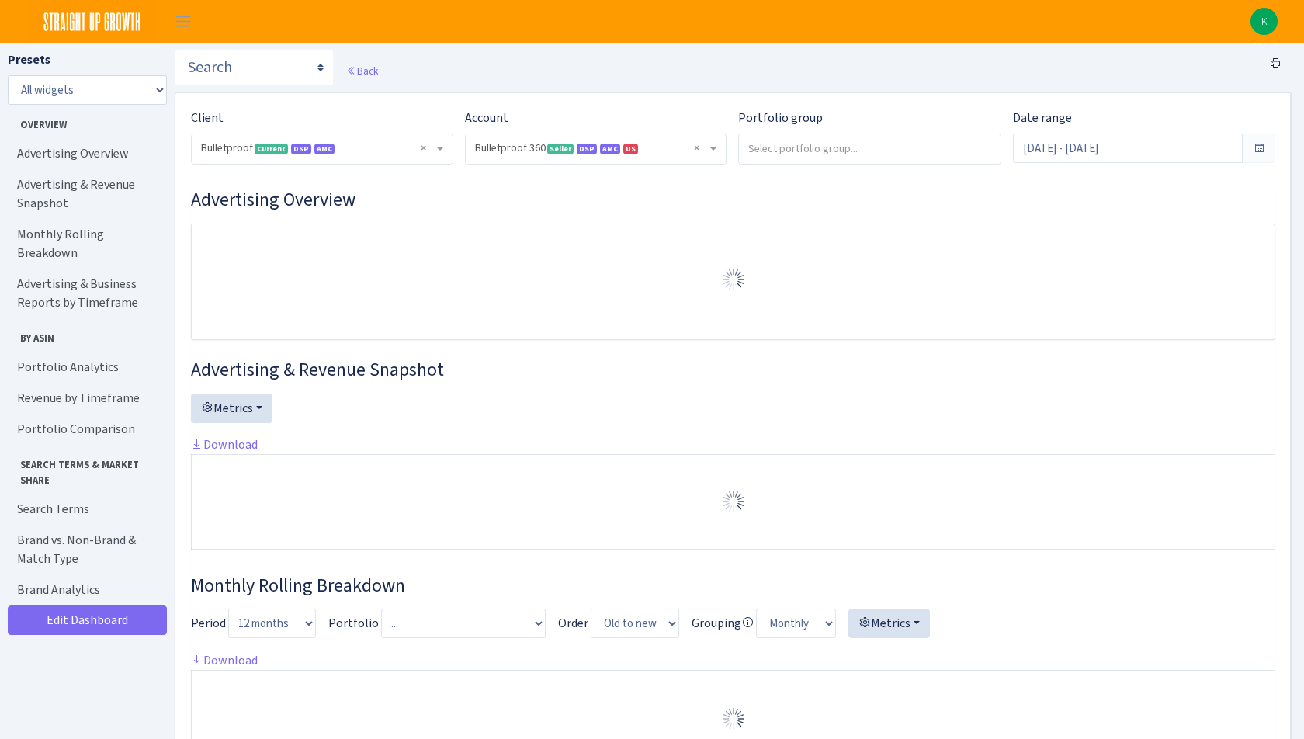  What do you see at coordinates (85, 398) in the screenshot?
I see `a: Revenue by Timeframe` at bounding box center [85, 398].